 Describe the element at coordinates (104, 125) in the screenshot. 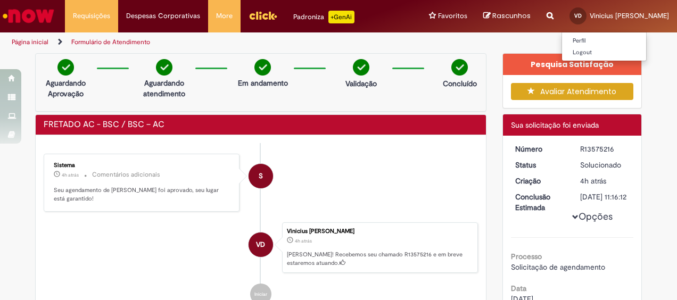

I see `h2: FRETADO AC - BSC / BSC – AC Histórico de tíquete` at that location.